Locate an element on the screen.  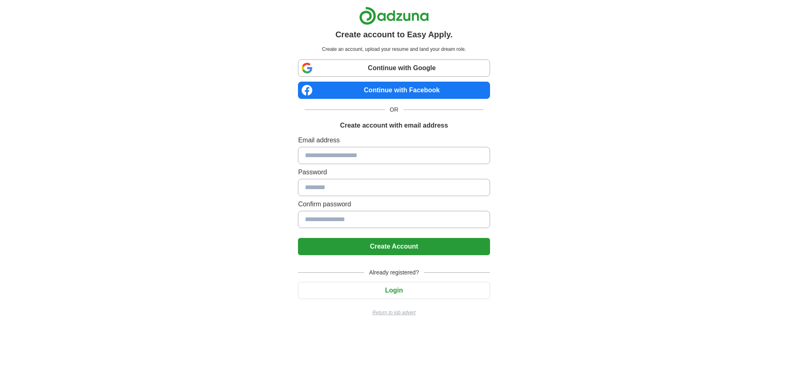
a: Login is located at coordinates (394, 290).